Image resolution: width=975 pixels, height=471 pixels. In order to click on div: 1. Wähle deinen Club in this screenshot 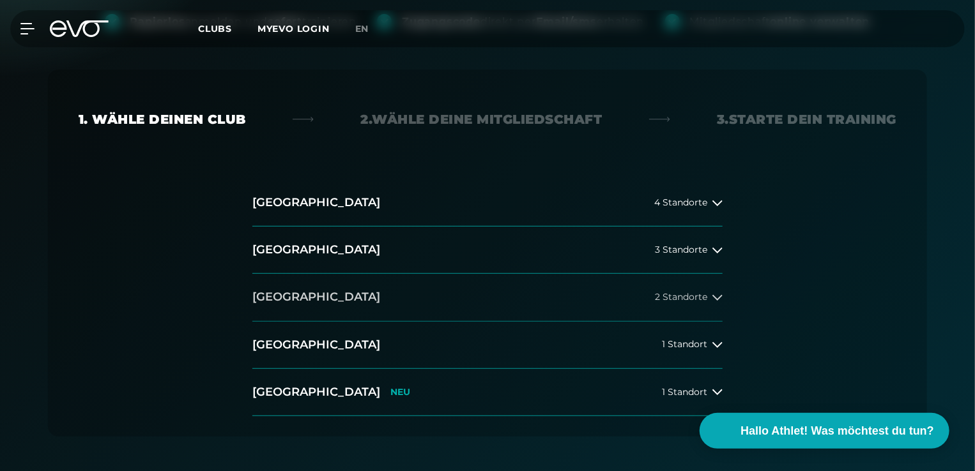, I will do `click(162, 119)`.